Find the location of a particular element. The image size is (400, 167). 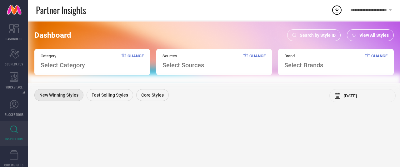

span: View All Styles is located at coordinates (374, 35).